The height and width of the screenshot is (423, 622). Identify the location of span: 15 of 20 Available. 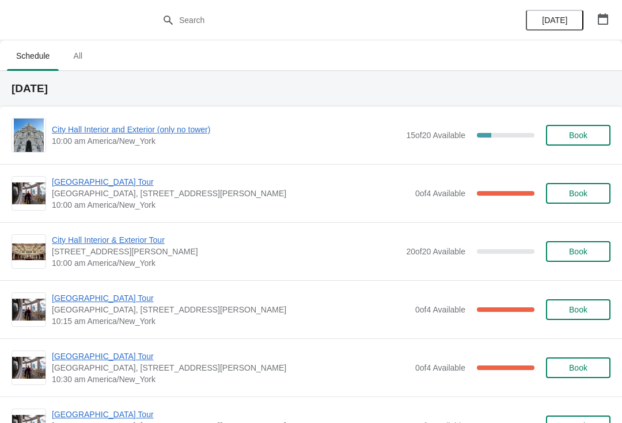
(435, 135).